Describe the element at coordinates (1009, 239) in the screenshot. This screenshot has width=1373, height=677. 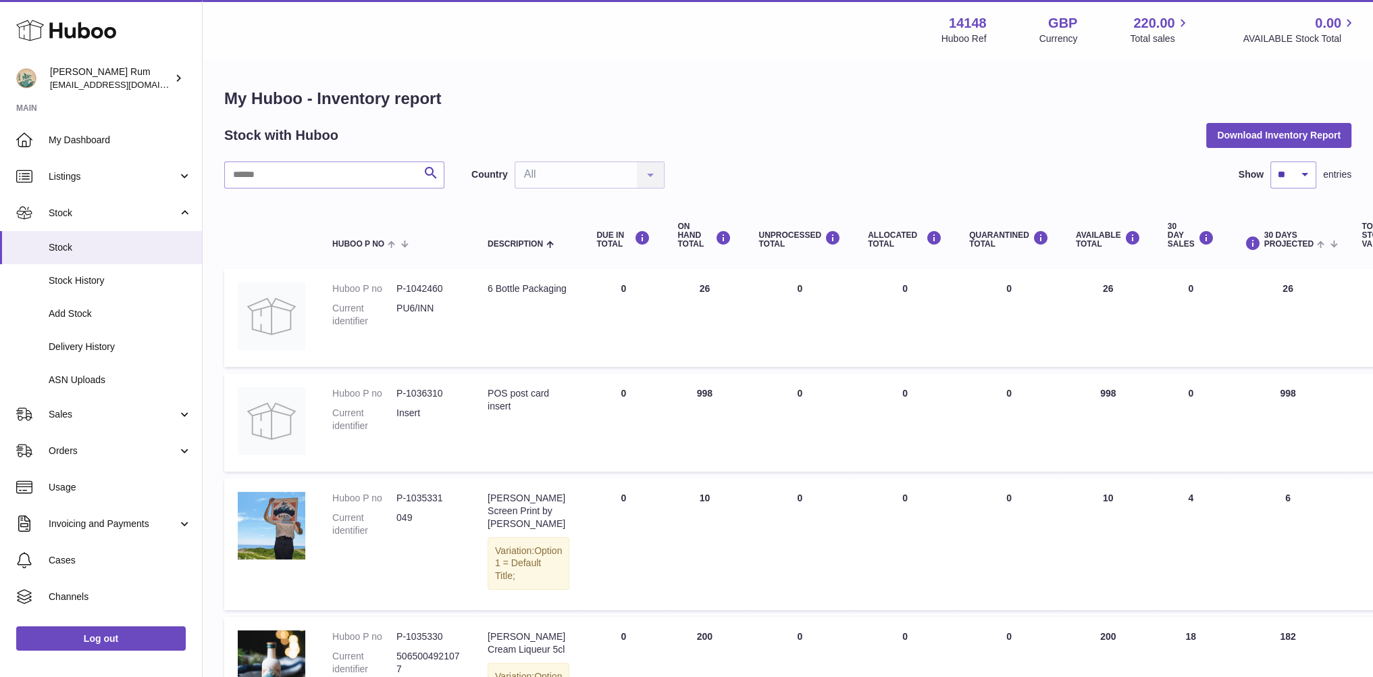
I see `div: QUARANTINED Total` at that location.